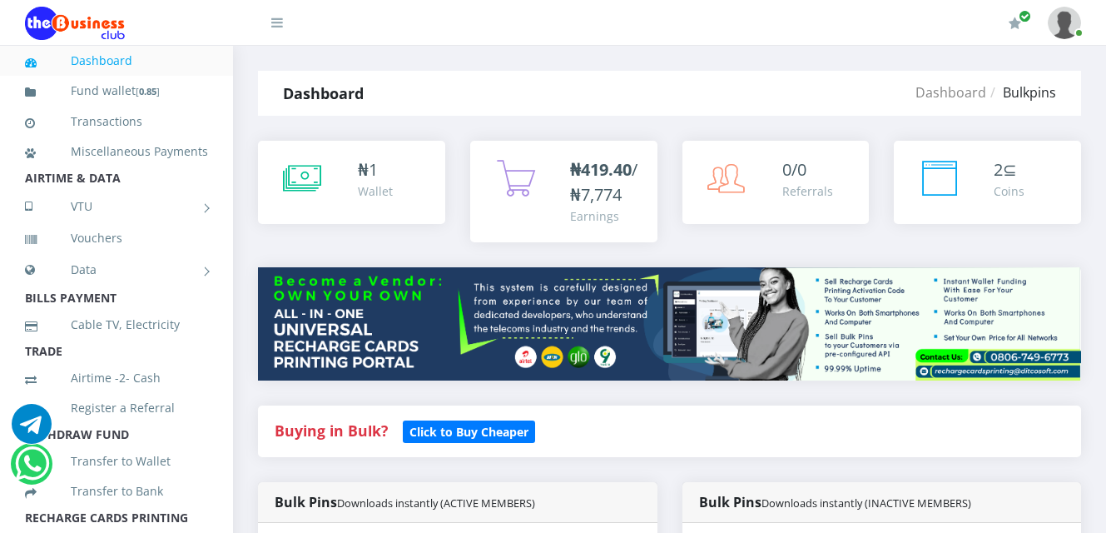  What do you see at coordinates (794, 169) in the screenshot?
I see `span: 0/0` at bounding box center [794, 169].